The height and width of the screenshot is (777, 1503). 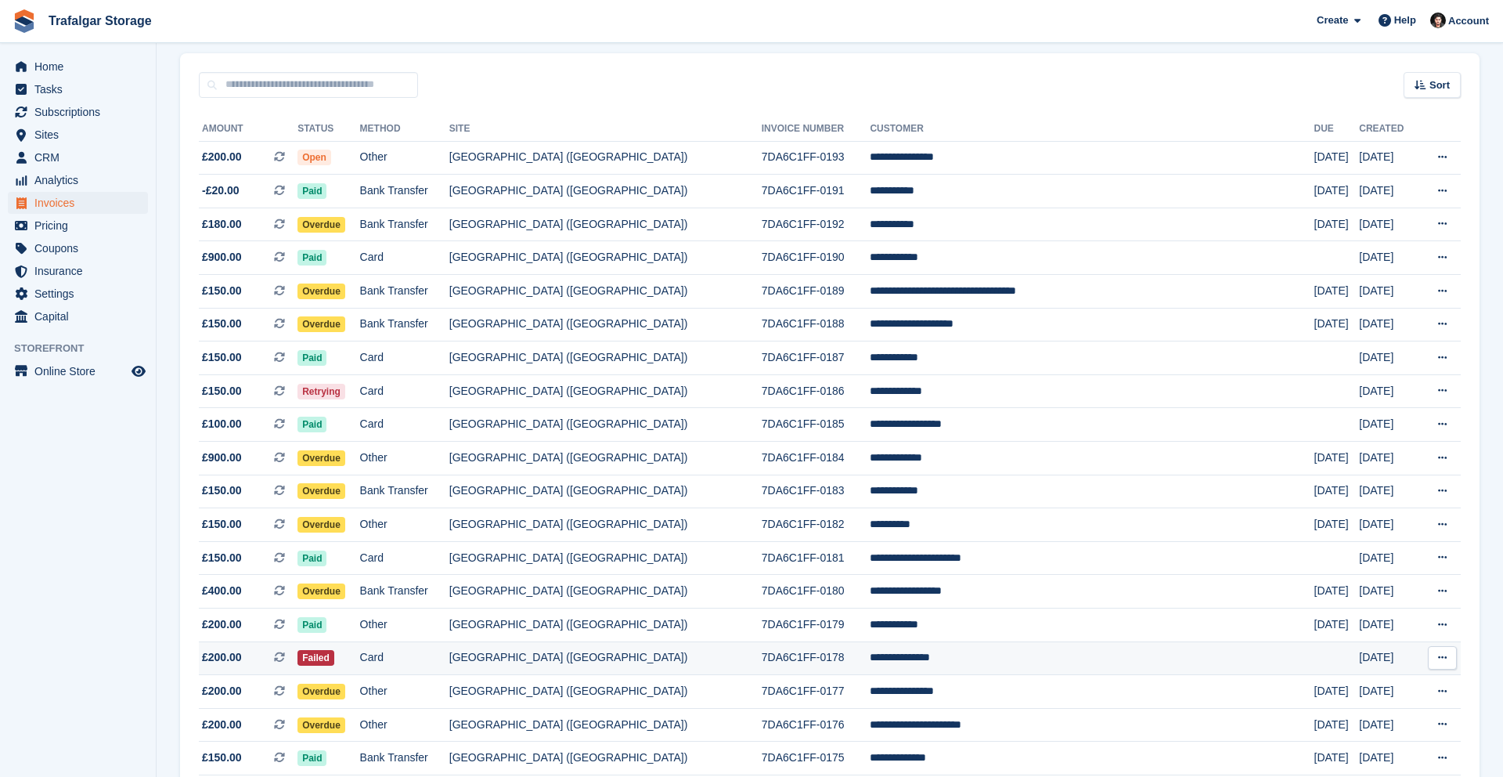 I want to click on span: £180.00, so click(x=222, y=224).